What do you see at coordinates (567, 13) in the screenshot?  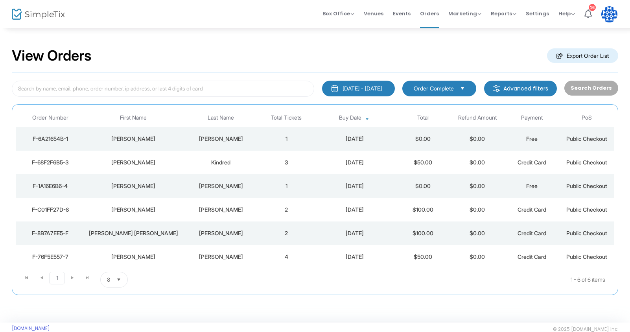 I see `span: Help` at bounding box center [567, 13].